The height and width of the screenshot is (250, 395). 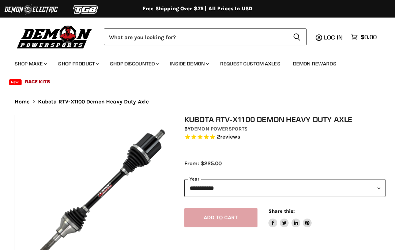 I want to click on span: 2 reviews, so click(x=229, y=137).